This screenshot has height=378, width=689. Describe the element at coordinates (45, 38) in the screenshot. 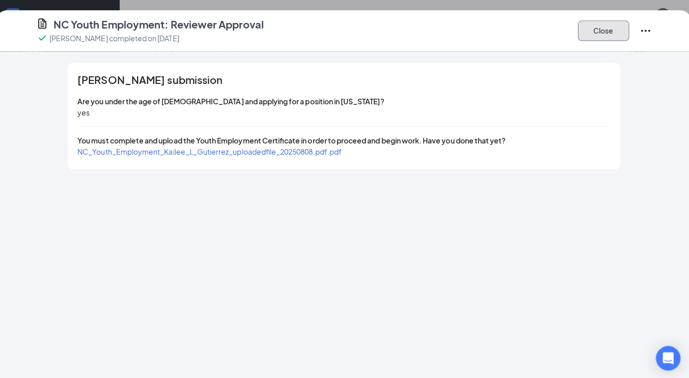

I see `svg: Checkmark` at that location.